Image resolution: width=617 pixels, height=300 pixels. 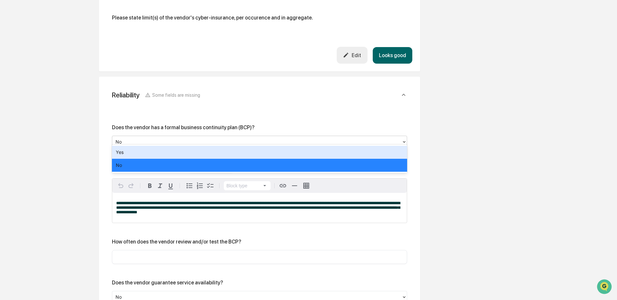 I want to click on div: Does the vendor guarantee service availability?, so click(x=167, y=282).